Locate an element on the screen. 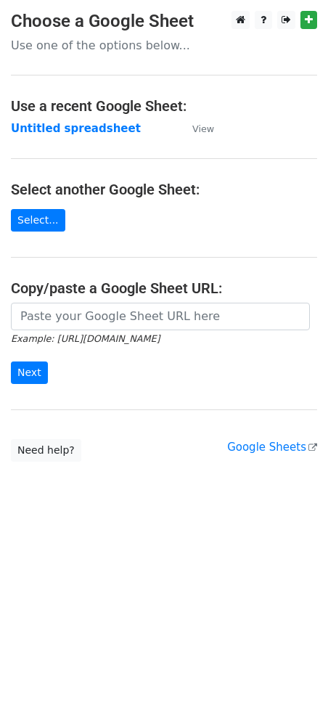 Image resolution: width=328 pixels, height=707 pixels. a: Untitled spreadsheet is located at coordinates (76, 129).